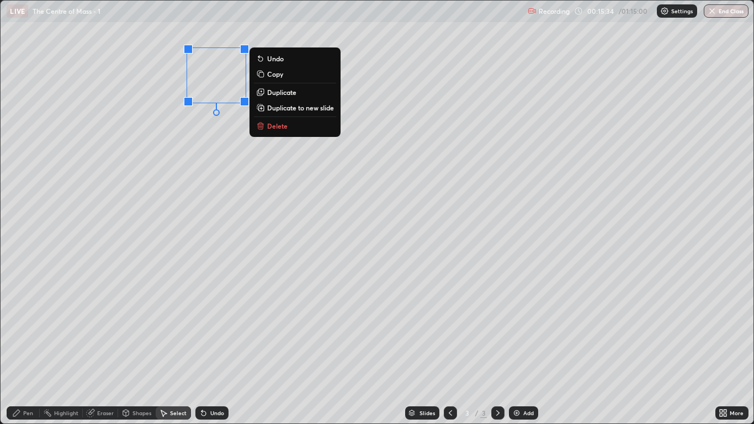  Describe the element at coordinates (217, 413) in the screenshot. I see `div: Undo` at that location.